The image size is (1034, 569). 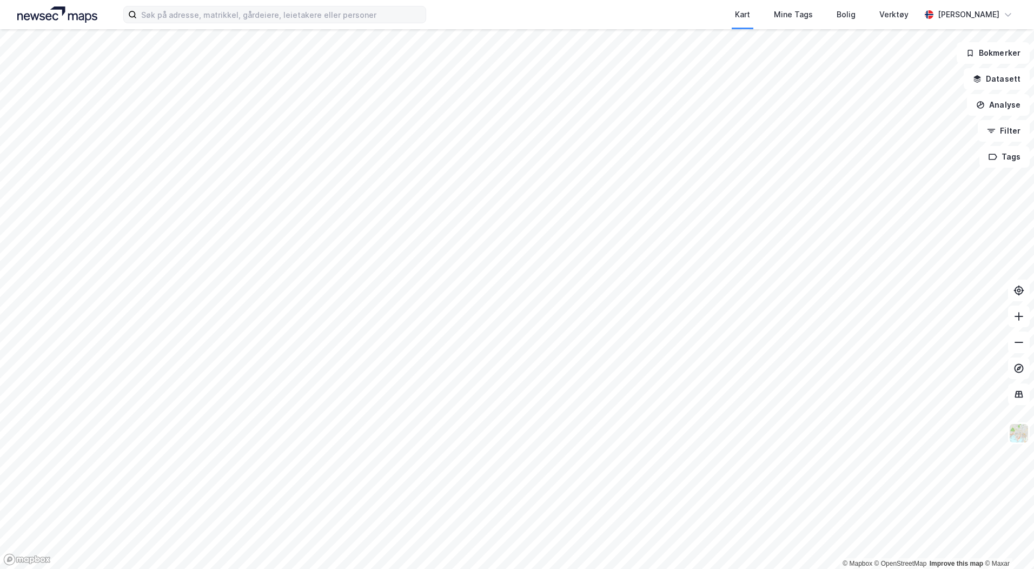 What do you see at coordinates (993, 53) in the screenshot?
I see `button: Bokmerker` at bounding box center [993, 53].